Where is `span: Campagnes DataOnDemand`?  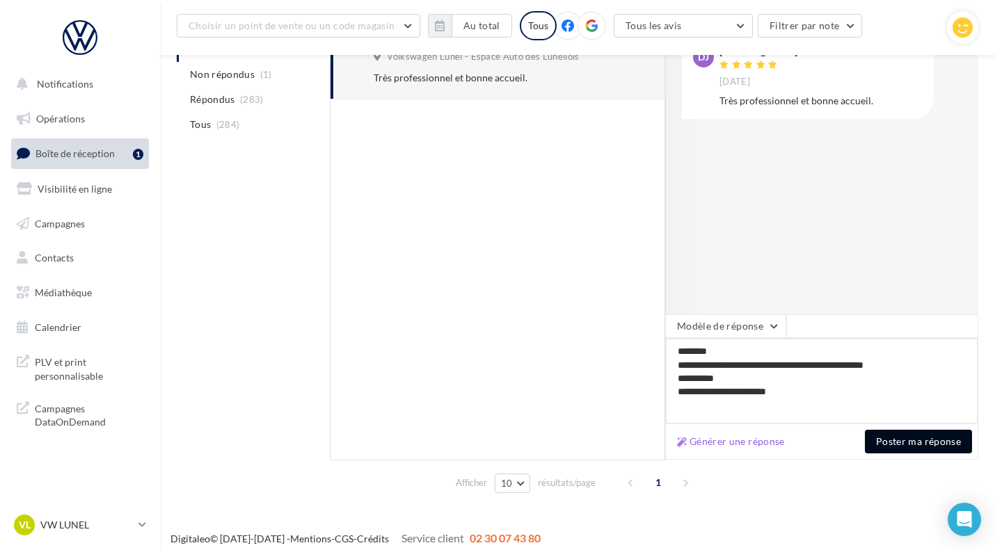
span: Campagnes DataOnDemand is located at coordinates (89, 414).